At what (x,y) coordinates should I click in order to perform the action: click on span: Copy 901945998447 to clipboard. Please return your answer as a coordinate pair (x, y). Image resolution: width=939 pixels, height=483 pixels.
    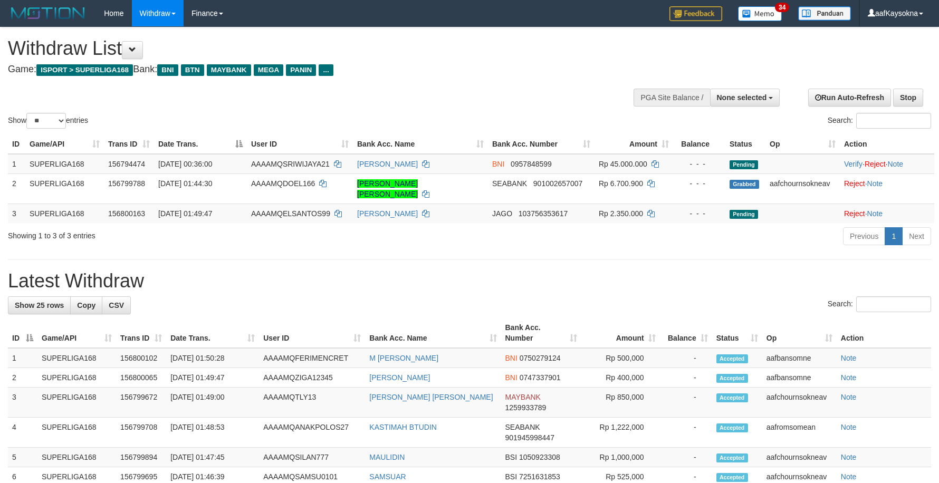
    Looking at the image, I should click on (530, 438).